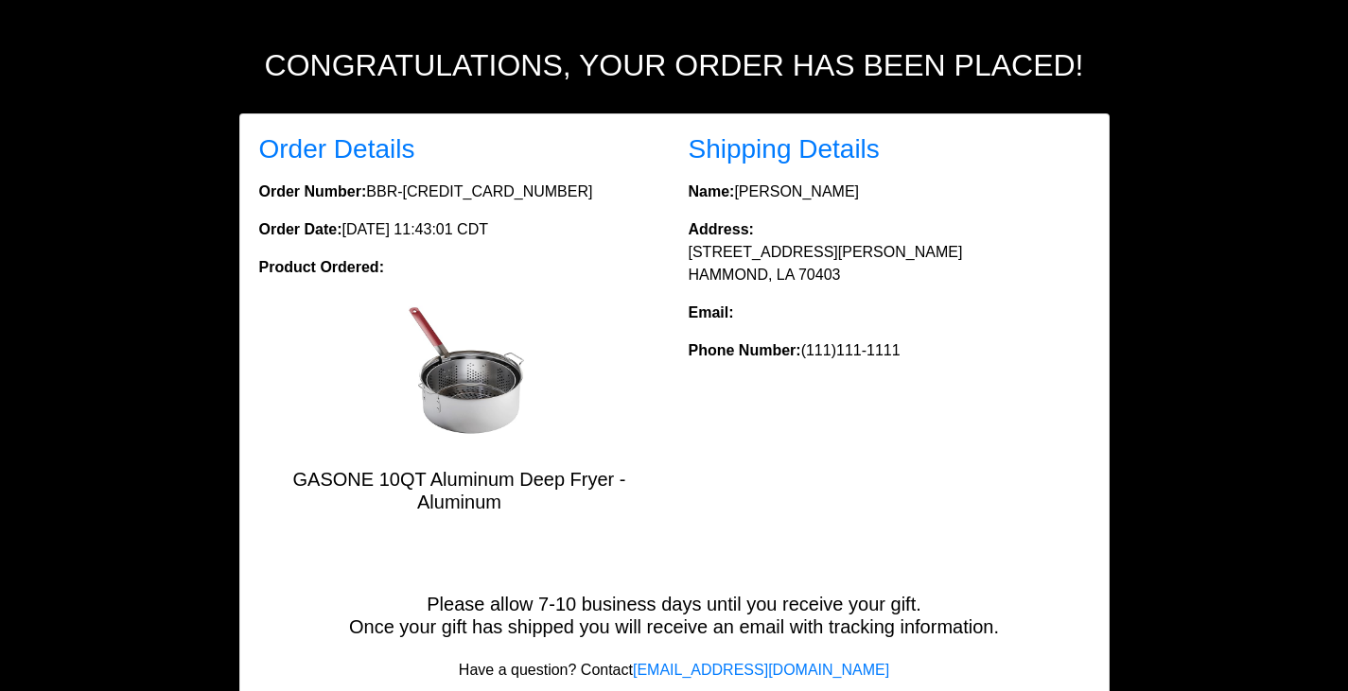 This screenshot has width=1348, height=691. What do you see at coordinates (889, 351) in the screenshot?
I see `p: (111)111-1111` at bounding box center [889, 351].